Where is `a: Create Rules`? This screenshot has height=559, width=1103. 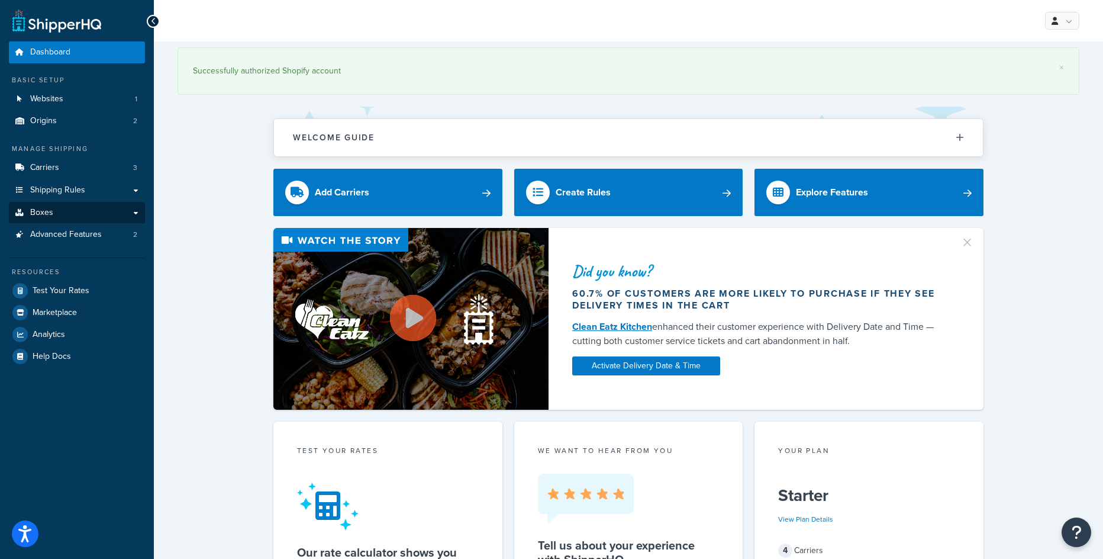 a: Create Rules is located at coordinates (629, 192).